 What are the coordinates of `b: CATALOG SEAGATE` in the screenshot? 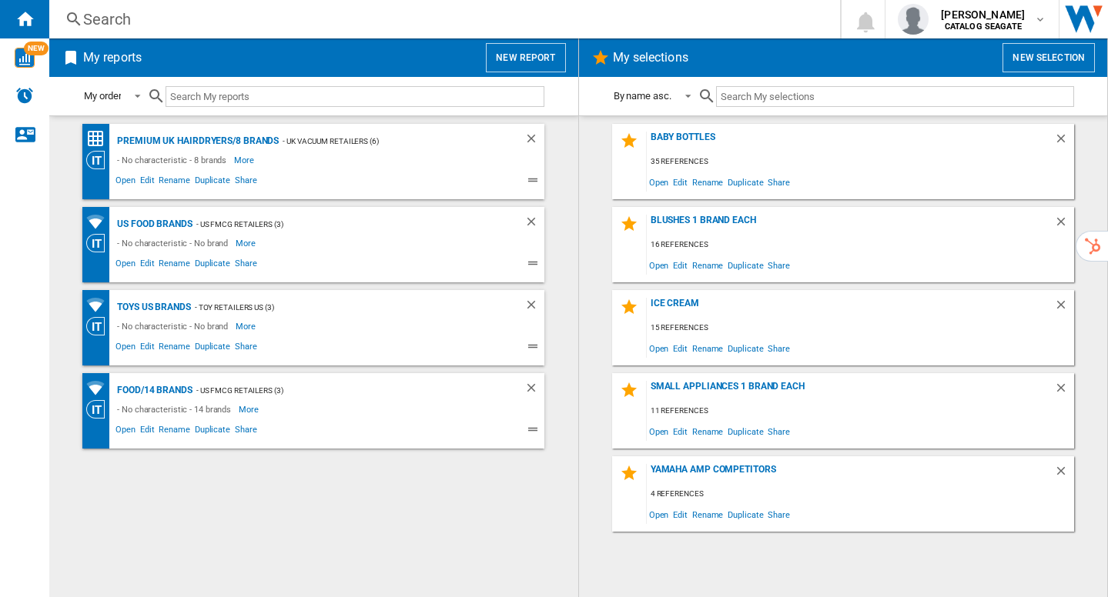 It's located at (983, 26).